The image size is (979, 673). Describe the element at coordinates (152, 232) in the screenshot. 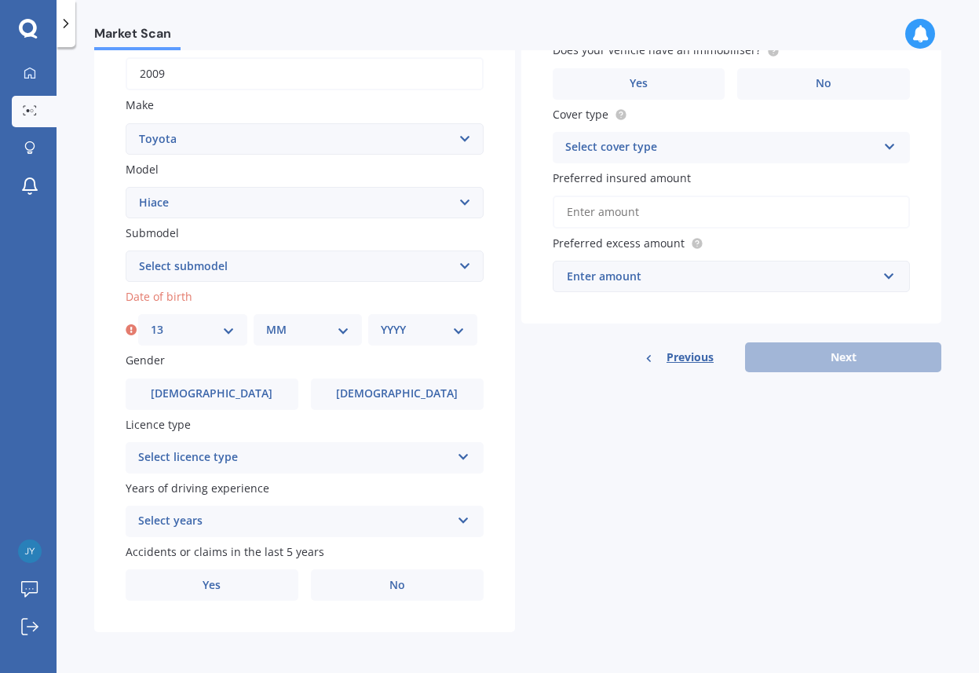

I see `span: Submodel` at that location.